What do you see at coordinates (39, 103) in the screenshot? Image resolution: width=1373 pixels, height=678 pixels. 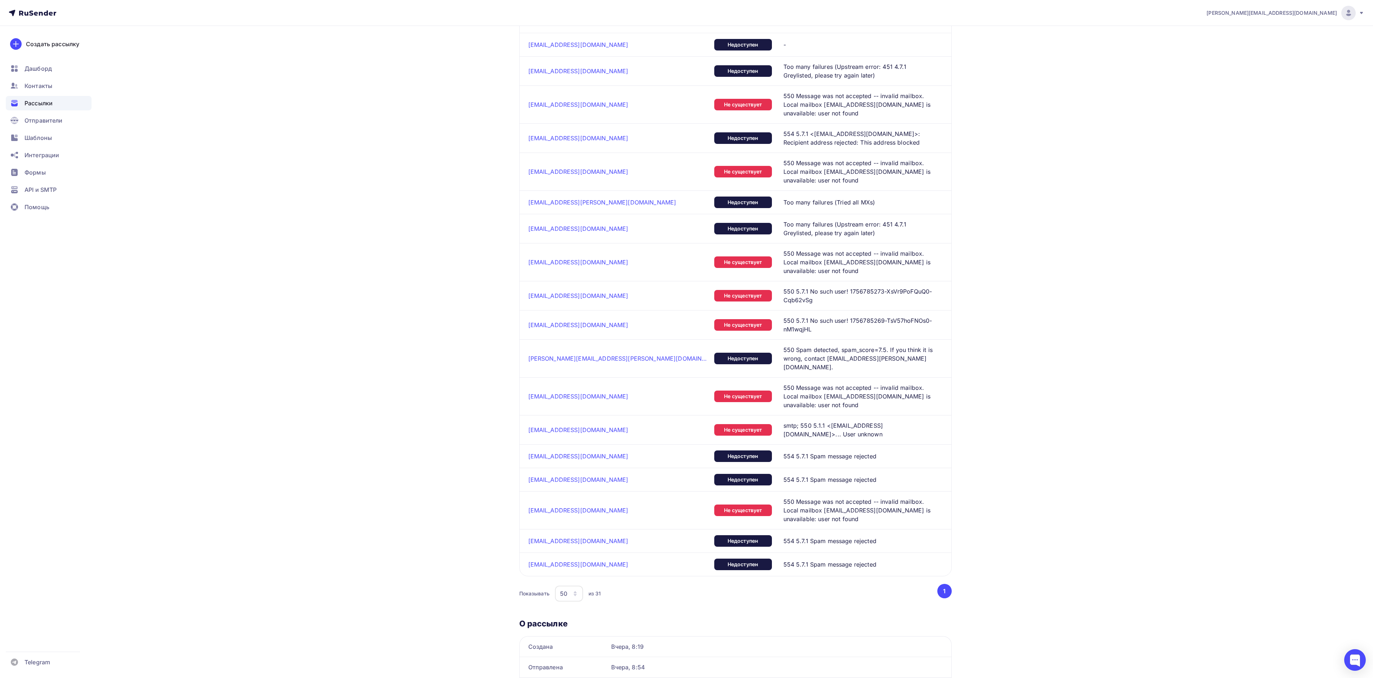 I see `span: Рассылки` at bounding box center [39, 103].